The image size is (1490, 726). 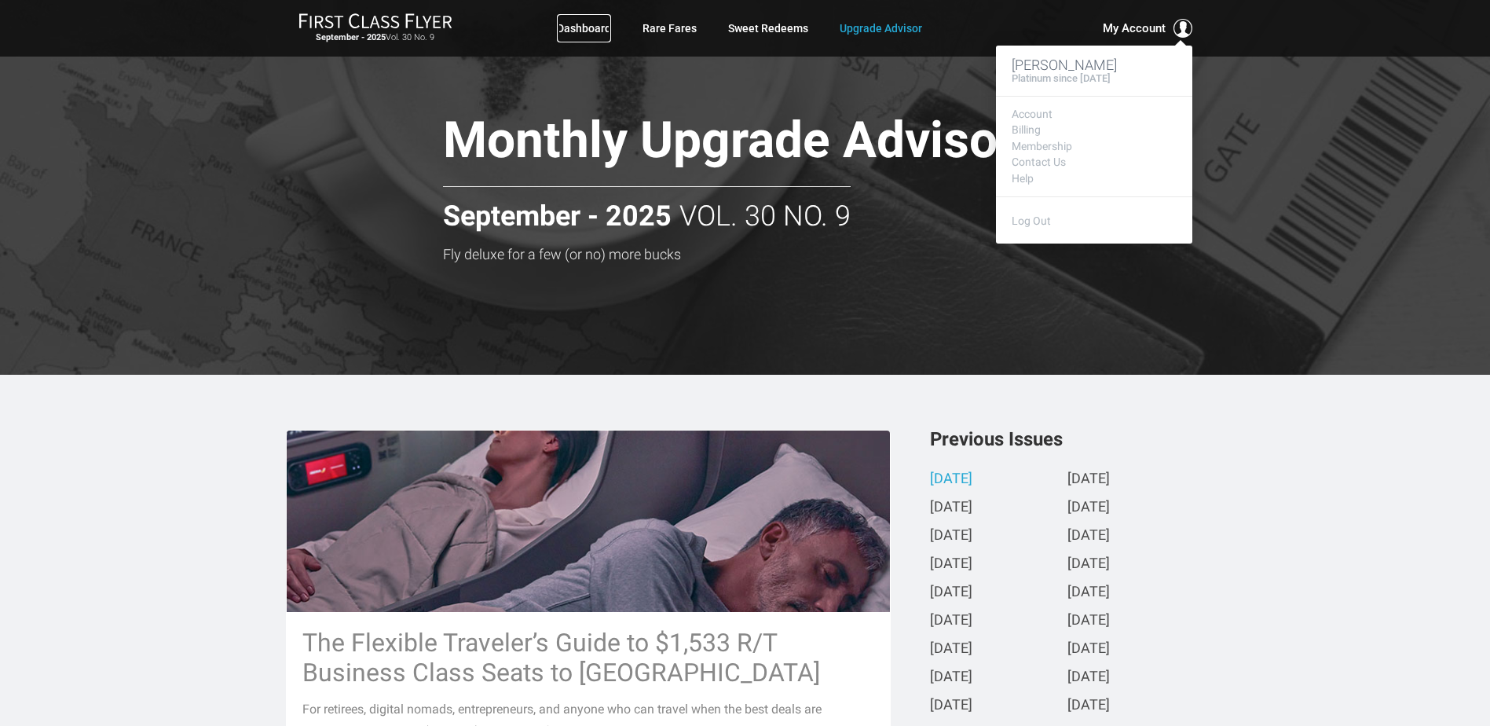 What do you see at coordinates (1067, 439) in the screenshot?
I see `h3: Previous Issues` at bounding box center [1067, 439].